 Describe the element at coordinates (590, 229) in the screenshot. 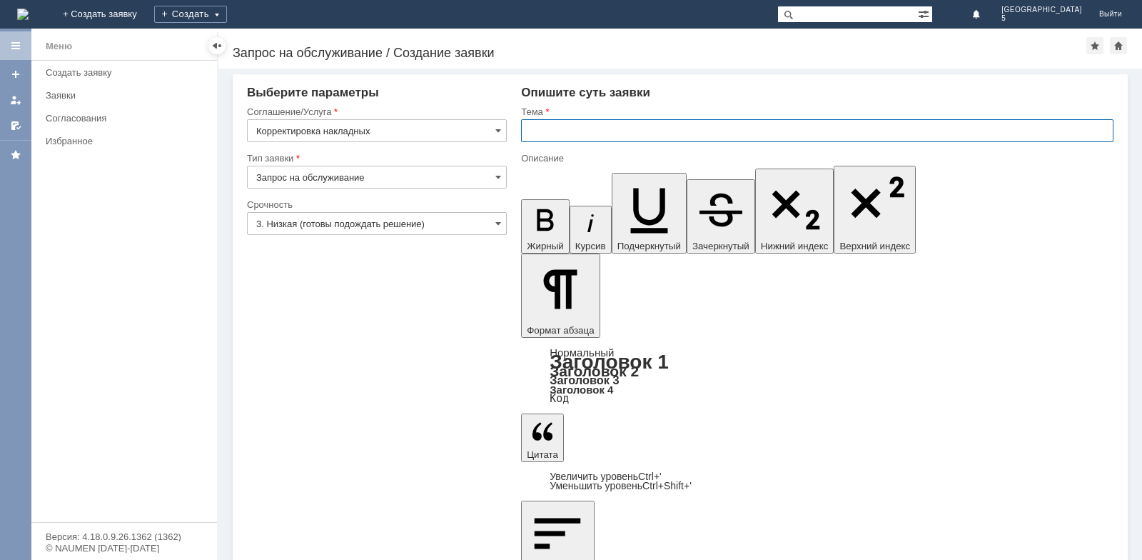

I see `button: Курсив` at that location.